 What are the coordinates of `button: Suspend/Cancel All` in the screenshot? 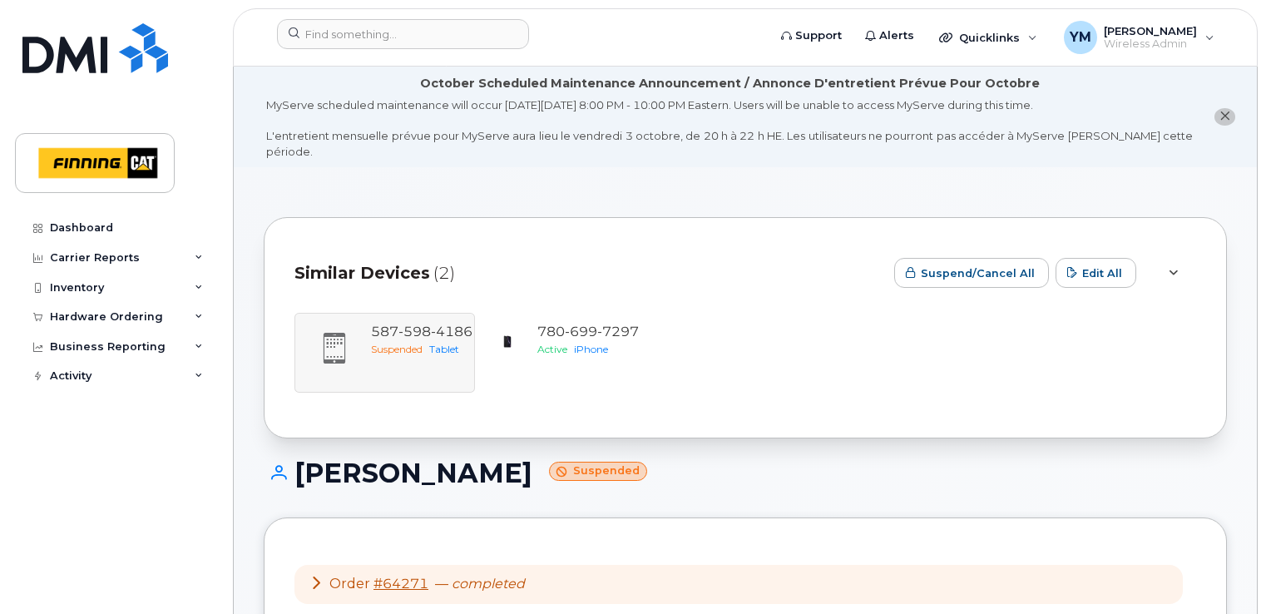 It's located at (972, 273).